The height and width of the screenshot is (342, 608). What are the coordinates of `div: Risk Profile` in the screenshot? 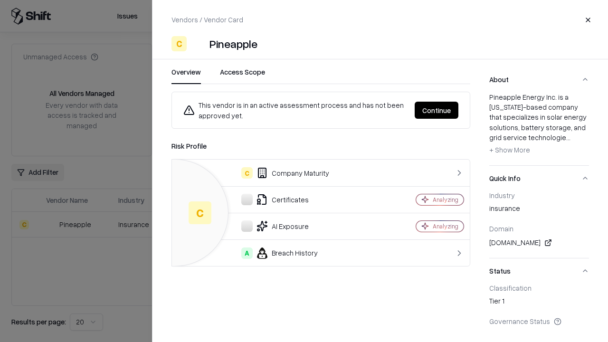 It's located at (321, 146).